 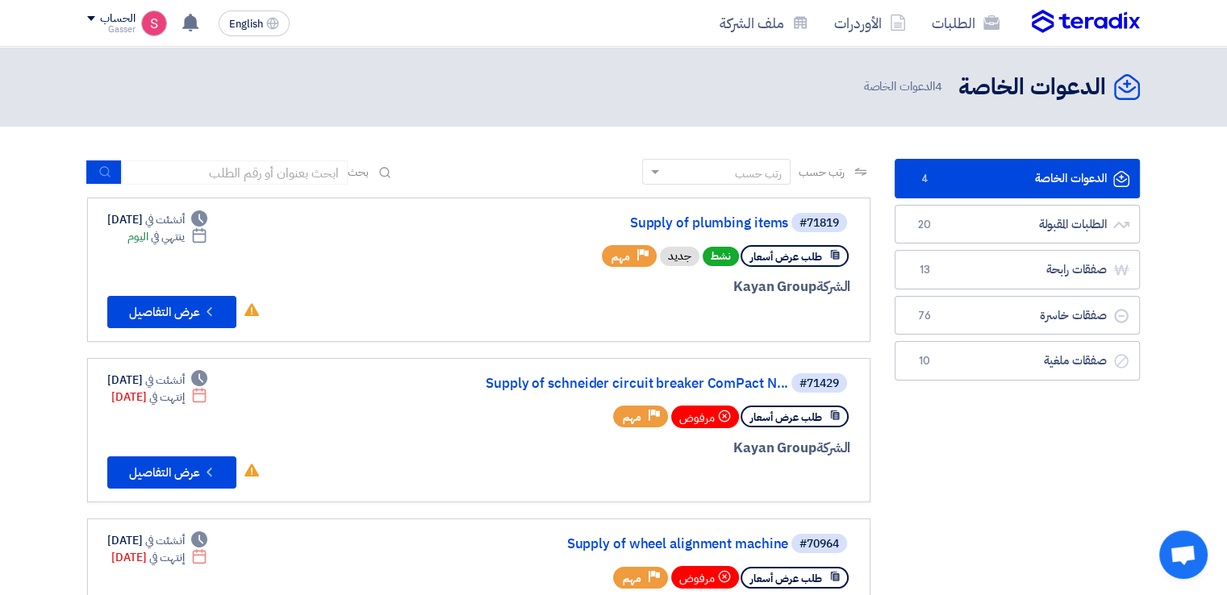 What do you see at coordinates (818, 544) in the screenshot?
I see `div: #70964` at bounding box center [818, 544].